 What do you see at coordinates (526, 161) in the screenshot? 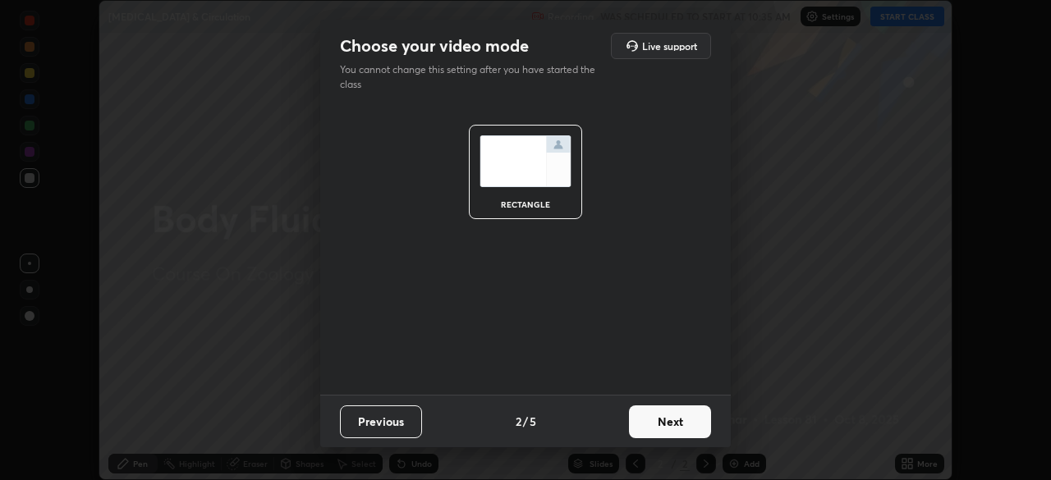
I see `img: normalScreenIcon.ae25ed63.svg` at bounding box center [526, 161].